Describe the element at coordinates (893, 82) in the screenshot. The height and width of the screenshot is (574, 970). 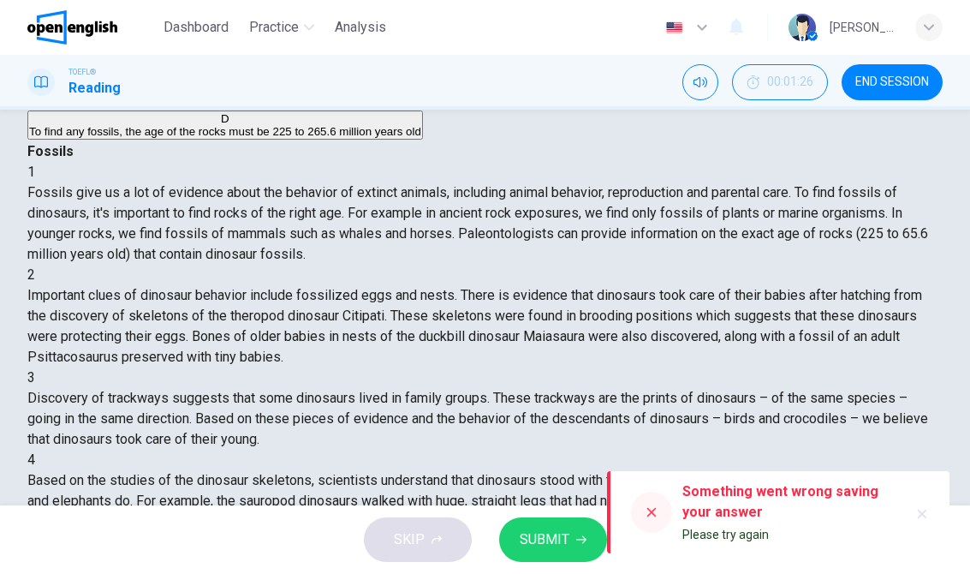
I see `span: END SESSION` at that location.